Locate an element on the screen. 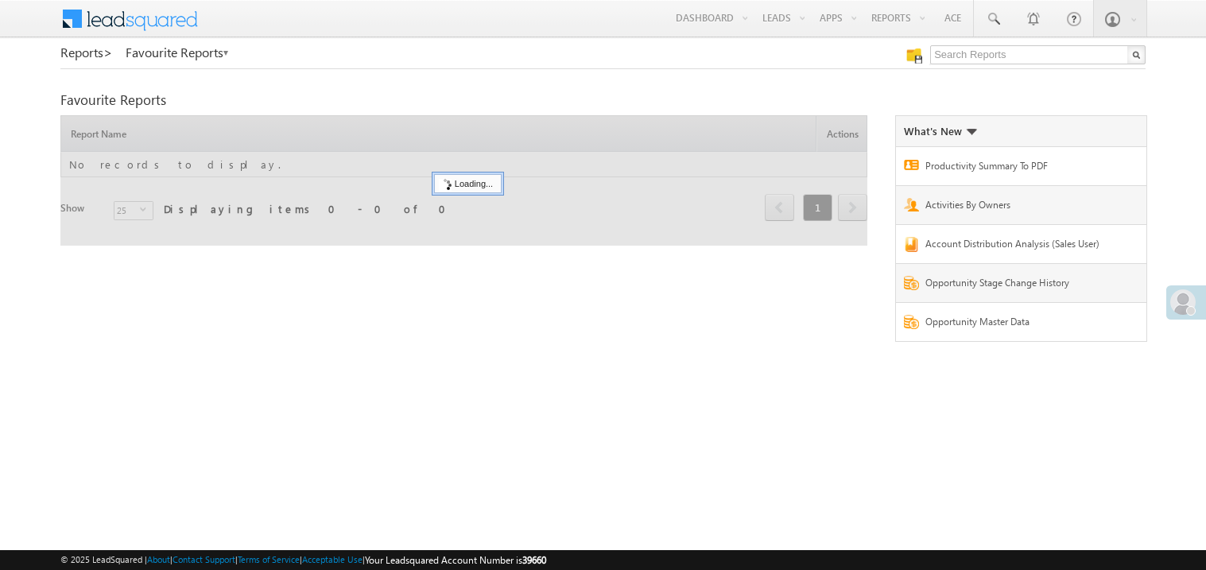 This screenshot has height=570, width=1206. div: Loading... is located at coordinates (468, 184).